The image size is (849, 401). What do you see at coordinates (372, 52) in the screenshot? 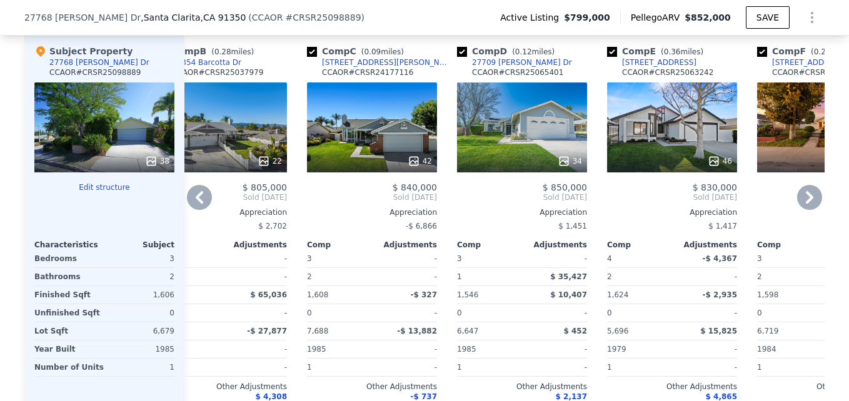
I see `span: 0.09` at bounding box center [372, 52].